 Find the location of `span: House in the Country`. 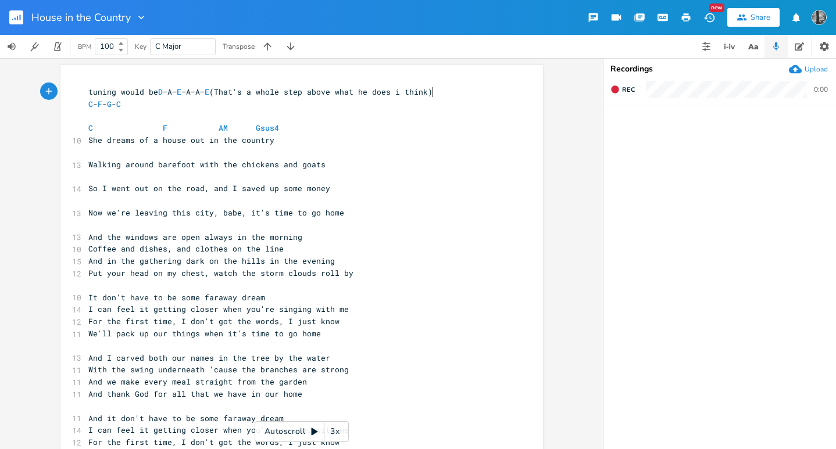

span: House in the Country is located at coordinates (81, 17).